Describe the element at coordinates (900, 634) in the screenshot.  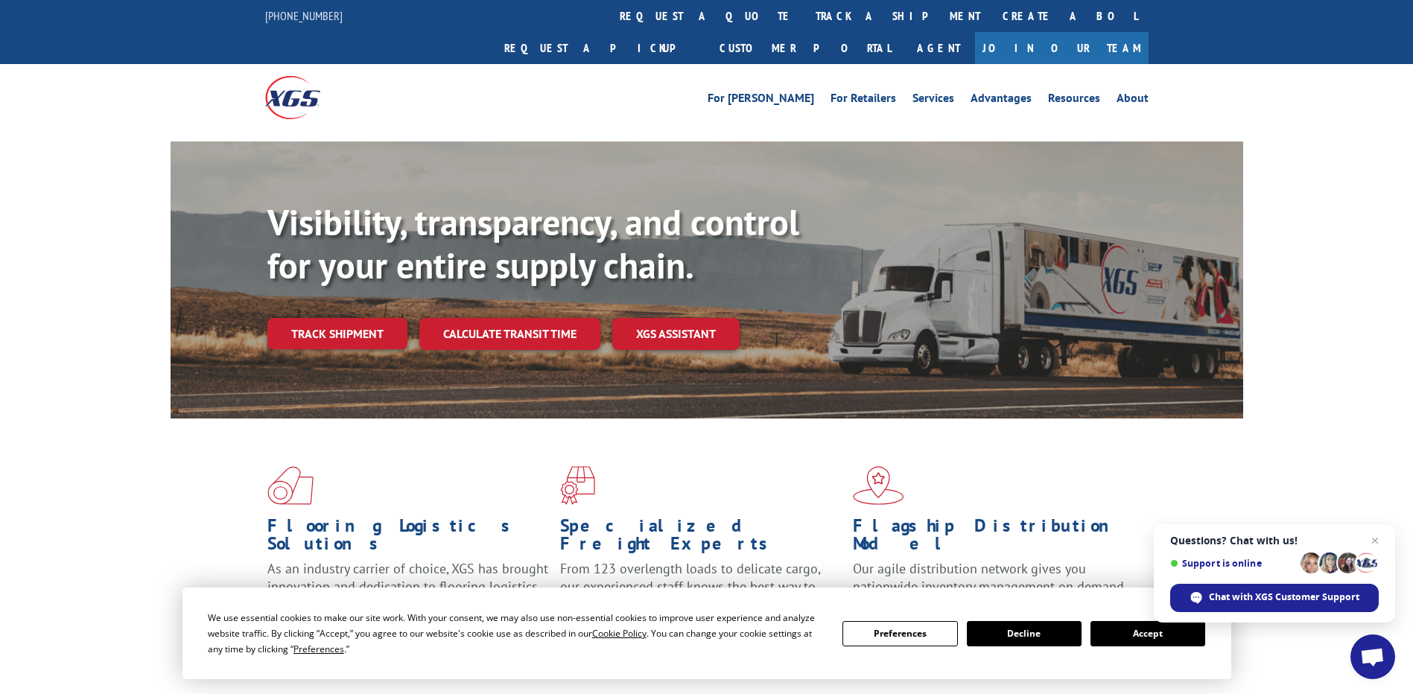
I see `button: Preferences` at that location.